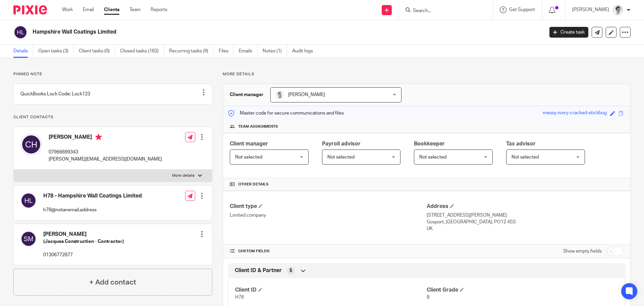 The height and width of the screenshot is (306, 644). I want to click on h4: Client Grade, so click(522, 290).